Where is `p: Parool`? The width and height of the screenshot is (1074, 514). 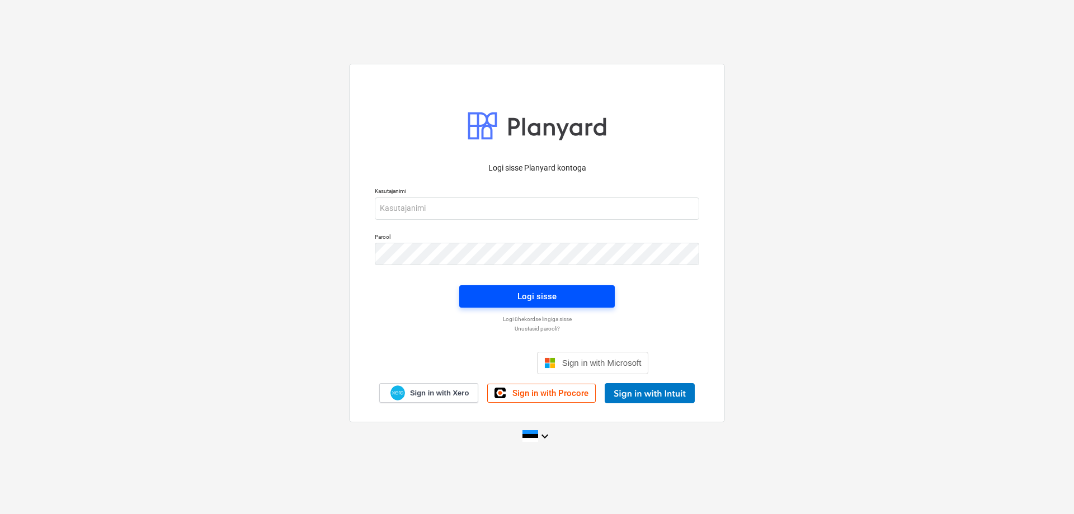 p: Parool is located at coordinates (537, 238).